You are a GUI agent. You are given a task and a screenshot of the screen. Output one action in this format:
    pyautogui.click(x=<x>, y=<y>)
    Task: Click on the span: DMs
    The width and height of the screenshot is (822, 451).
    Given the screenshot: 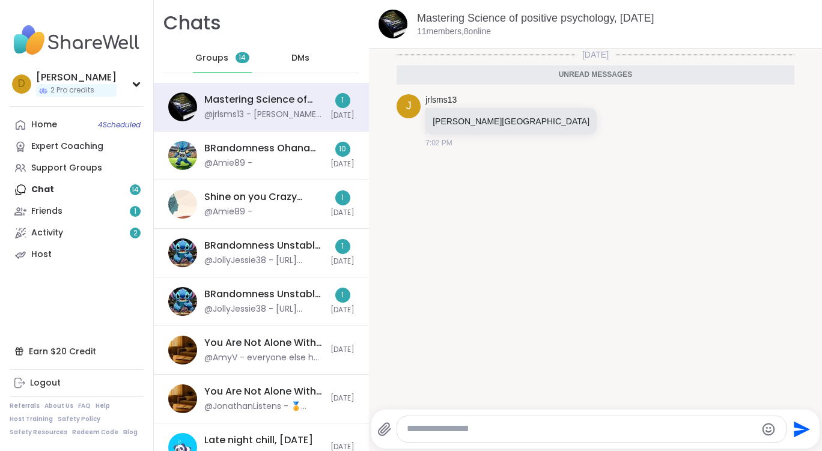 What is the action you would take?
    pyautogui.click(x=300, y=58)
    